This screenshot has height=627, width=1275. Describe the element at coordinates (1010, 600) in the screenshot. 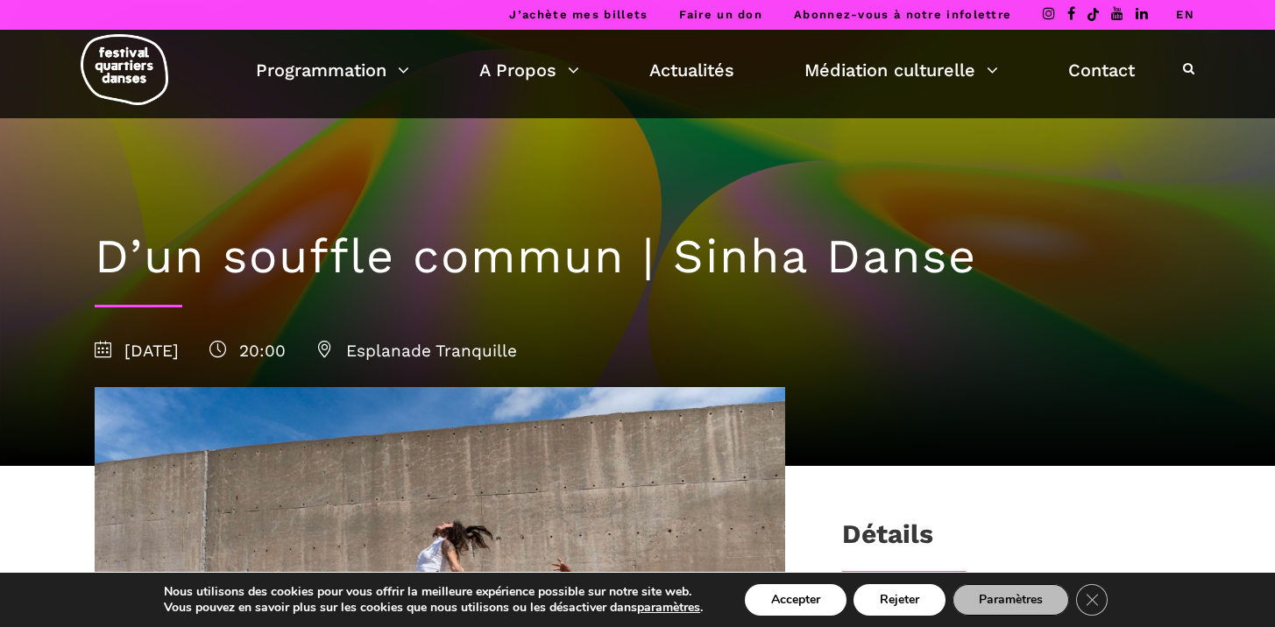

I see `button: Paramètres` at that location.